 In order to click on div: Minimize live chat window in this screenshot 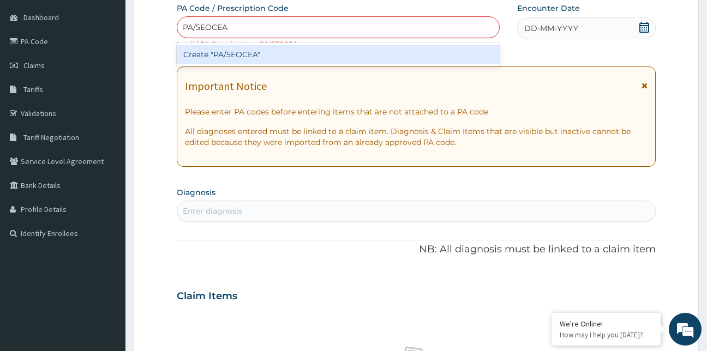, I will do `click(192, 19)`.